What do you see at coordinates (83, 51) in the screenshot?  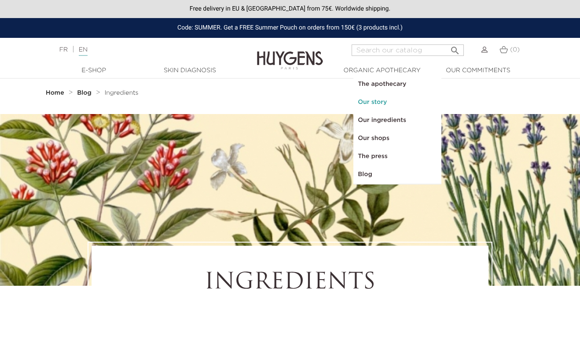 I see `a: EN` at bounding box center [83, 51].